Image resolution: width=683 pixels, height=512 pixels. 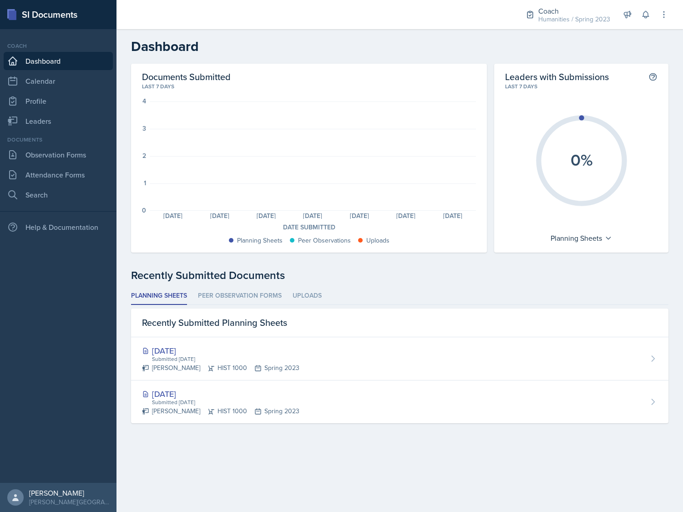 I want to click on h2: Dashboard, so click(x=399, y=46).